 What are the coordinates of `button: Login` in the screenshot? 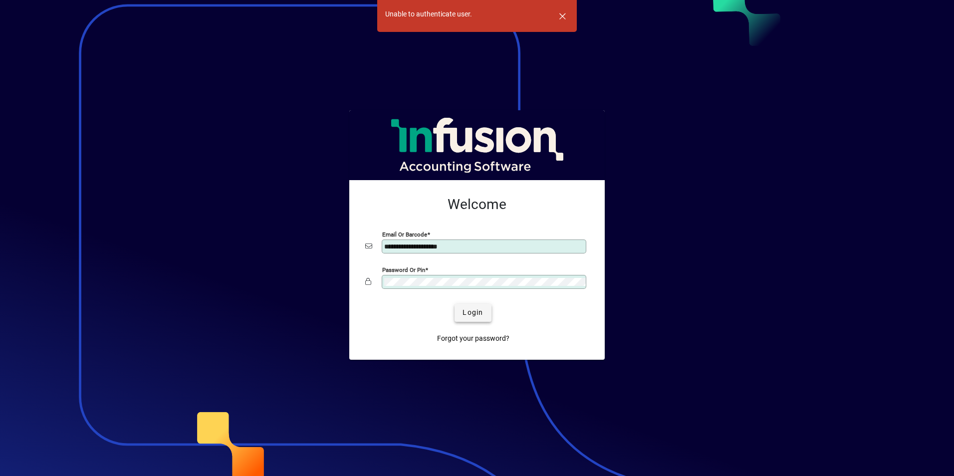 It's located at (472, 313).